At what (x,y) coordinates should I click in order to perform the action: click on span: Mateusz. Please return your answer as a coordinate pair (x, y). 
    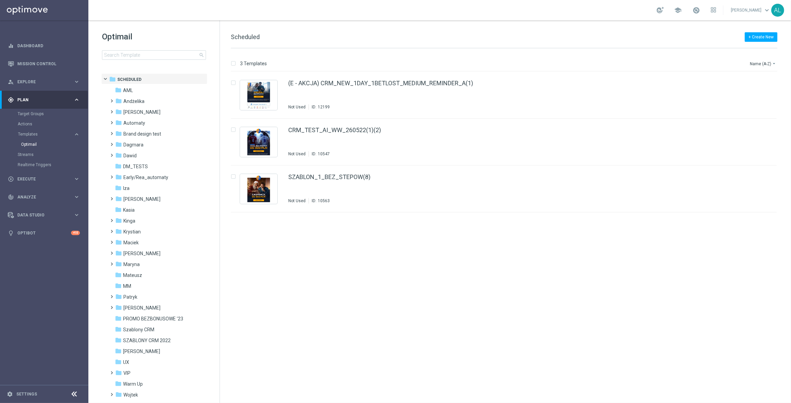
    Looking at the image, I should click on (133, 275).